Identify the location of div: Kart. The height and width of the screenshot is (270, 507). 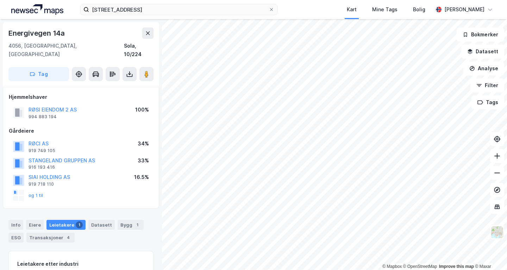
(352, 10).